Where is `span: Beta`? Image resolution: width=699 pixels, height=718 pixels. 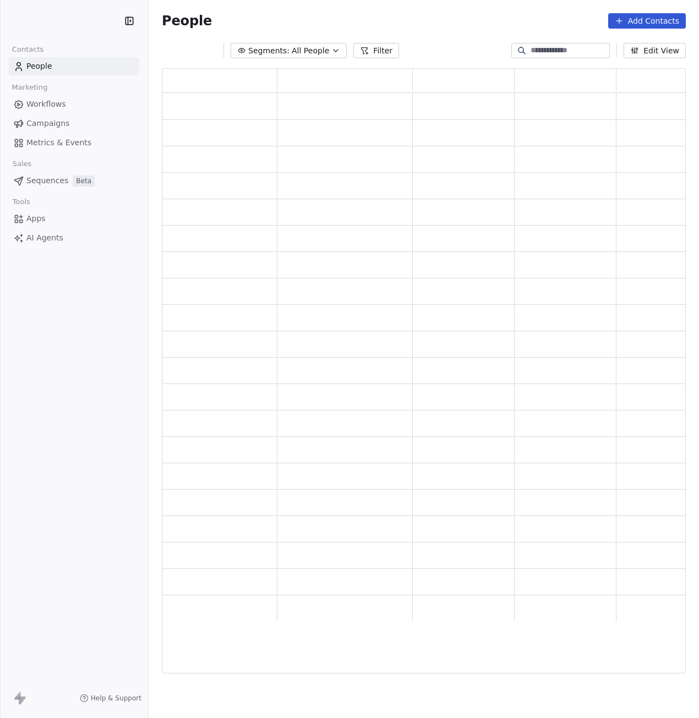
span: Beta is located at coordinates (84, 181).